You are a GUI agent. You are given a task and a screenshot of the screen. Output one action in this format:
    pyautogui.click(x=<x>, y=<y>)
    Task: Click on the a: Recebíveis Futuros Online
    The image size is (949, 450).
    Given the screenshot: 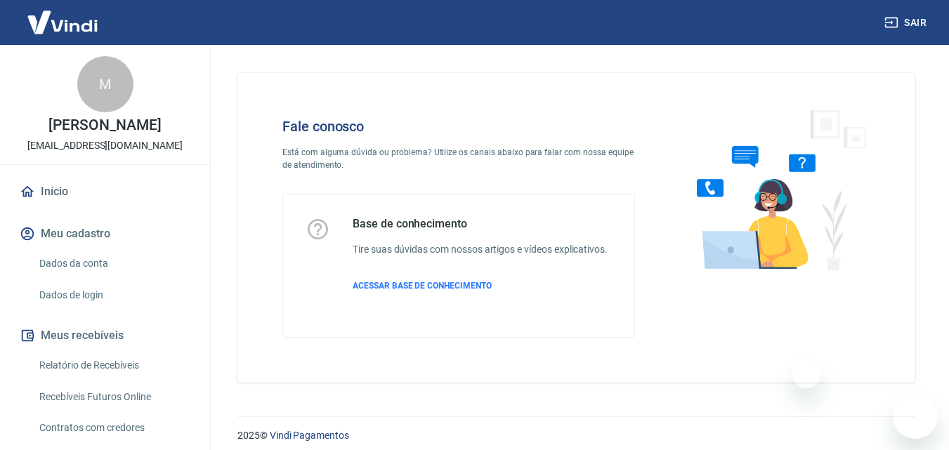 What is the action you would take?
    pyautogui.click(x=113, y=397)
    